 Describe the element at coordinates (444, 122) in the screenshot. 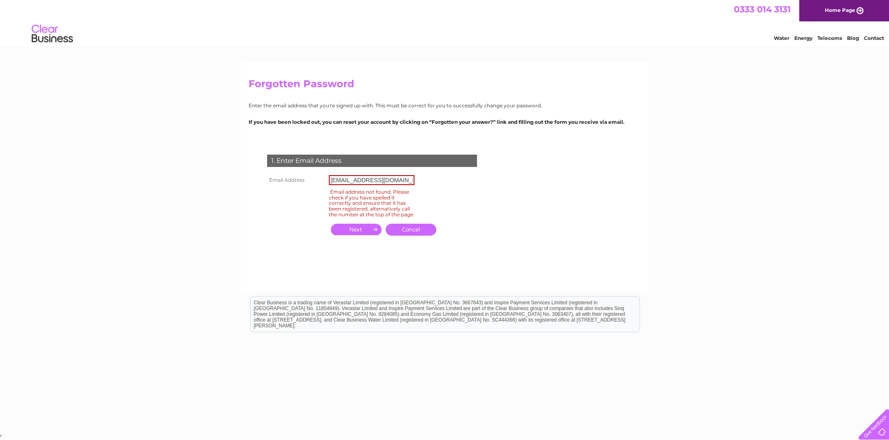

I see `p: If you have been locked out, you can reset your account by clicking on “Forgotten your answer?” l...` at that location.